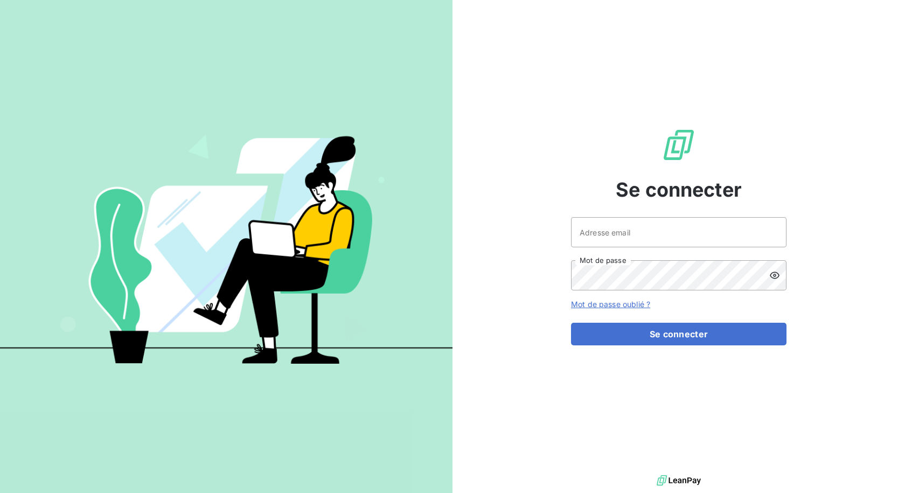 Image resolution: width=905 pixels, height=493 pixels. Describe the element at coordinates (679, 480) in the screenshot. I see `img: logo` at that location.